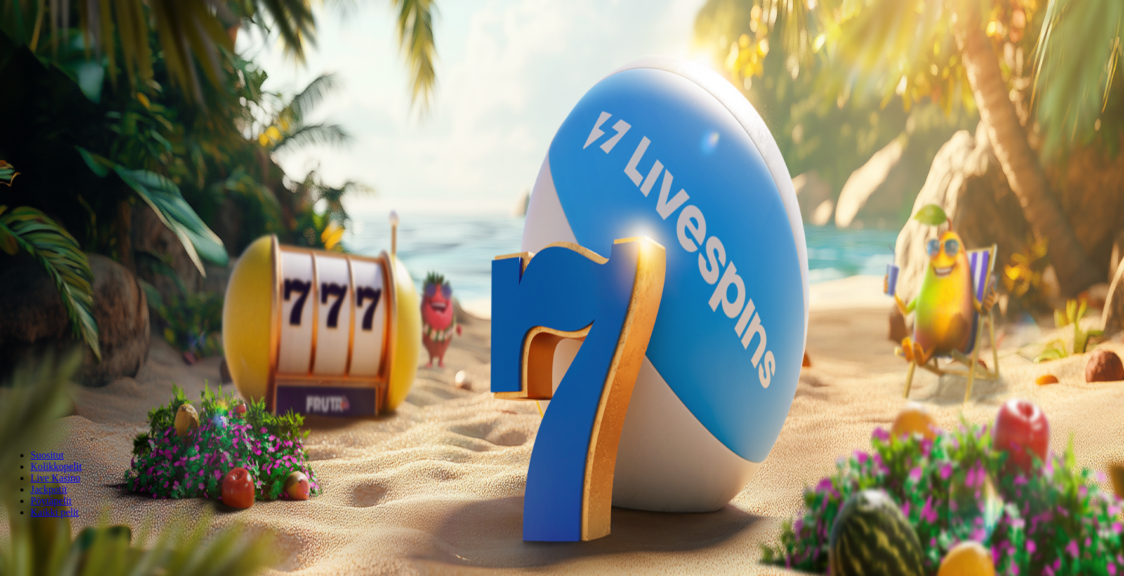 The height and width of the screenshot is (576, 1124). What do you see at coordinates (55, 512) in the screenshot?
I see `a: Kaikki pelit` at bounding box center [55, 512].